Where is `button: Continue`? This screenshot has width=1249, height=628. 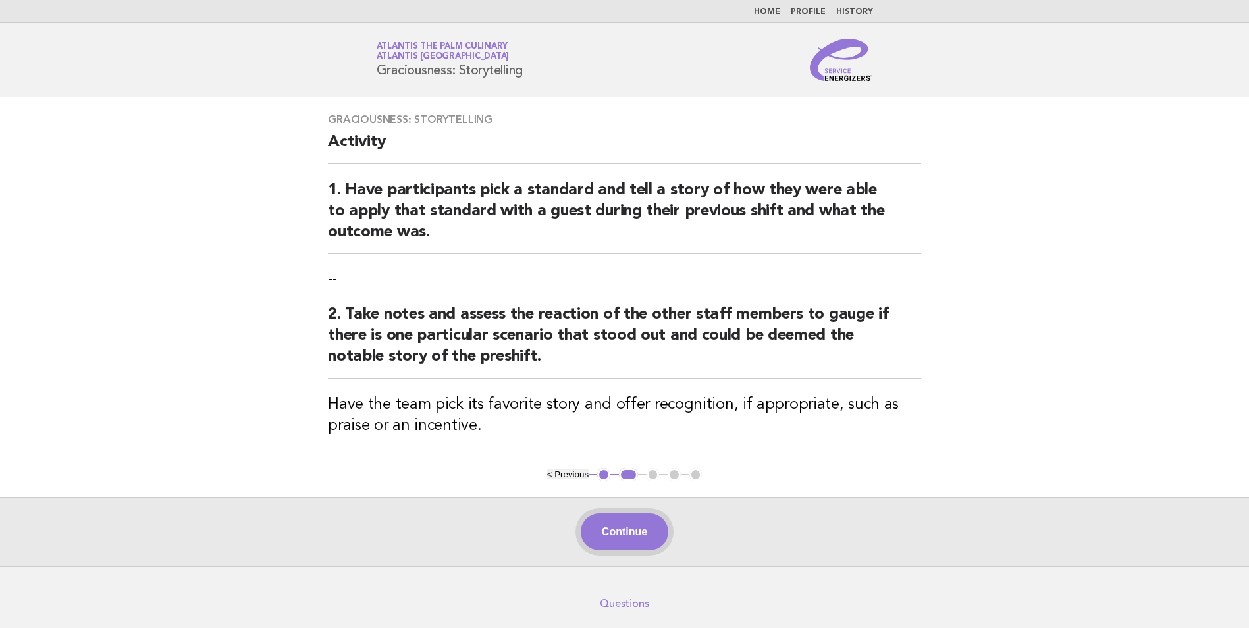
button: Continue is located at coordinates (624, 532).